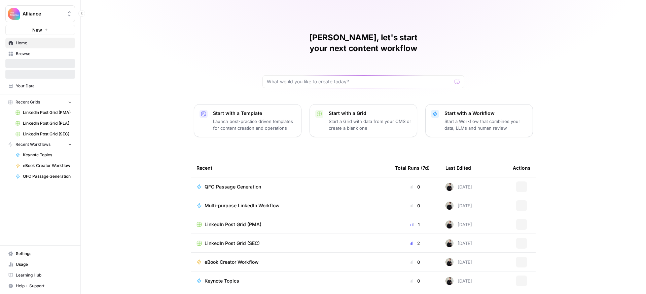 This screenshot has width=646, height=294. I want to click on div: Recent, so click(290, 168).